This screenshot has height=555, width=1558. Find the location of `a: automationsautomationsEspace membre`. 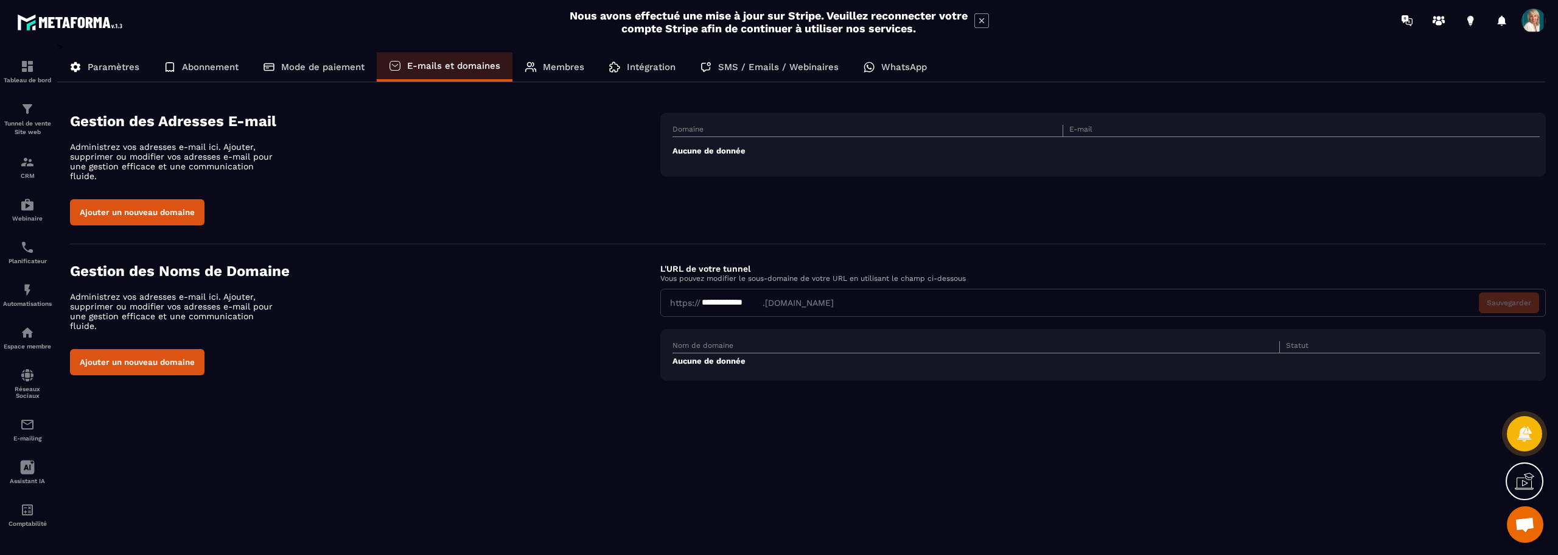

a: automationsautomationsEspace membre is located at coordinates (27, 337).